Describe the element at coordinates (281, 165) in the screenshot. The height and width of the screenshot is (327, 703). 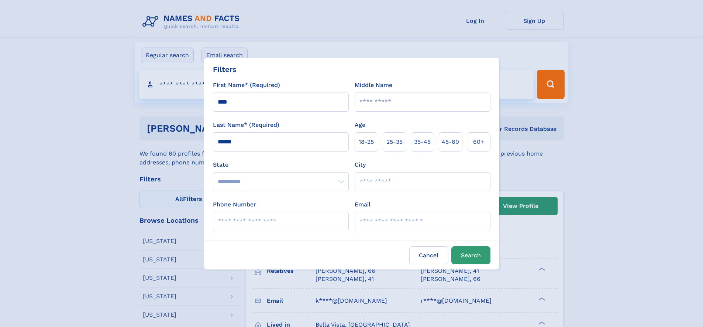
I see `label: State` at that location.